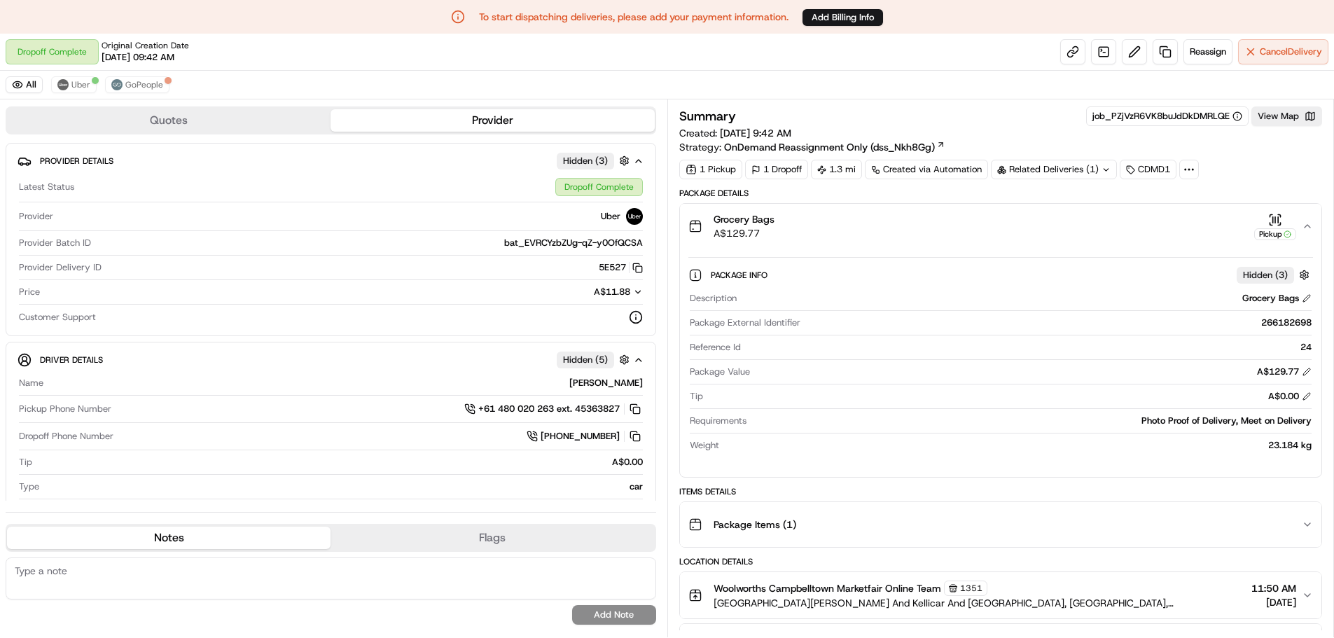  Describe the element at coordinates (581, 292) in the screenshot. I see `button: A$11.88` at that location.